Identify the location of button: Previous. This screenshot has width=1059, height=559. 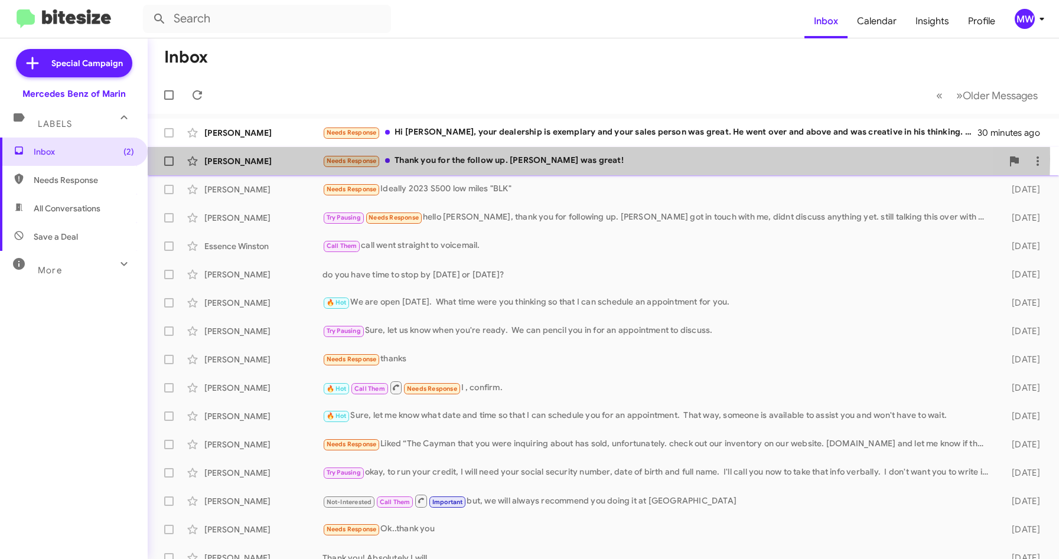
(939, 95).